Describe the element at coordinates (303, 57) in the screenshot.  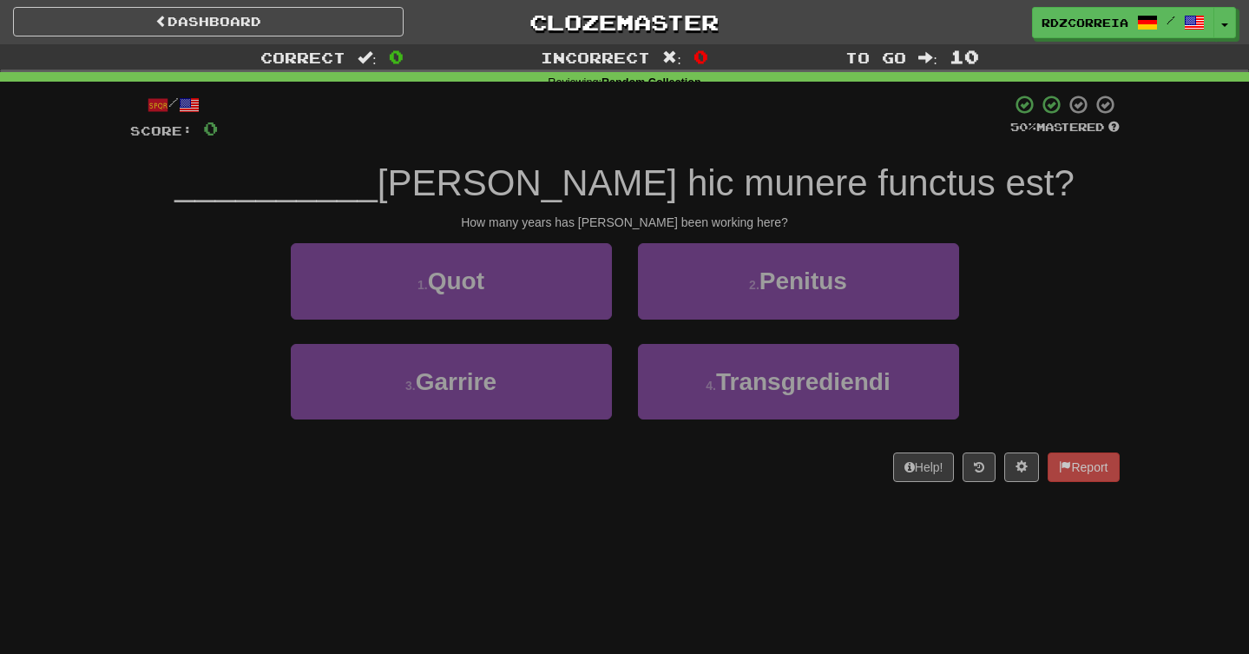
I see `span: Correct` at that location.